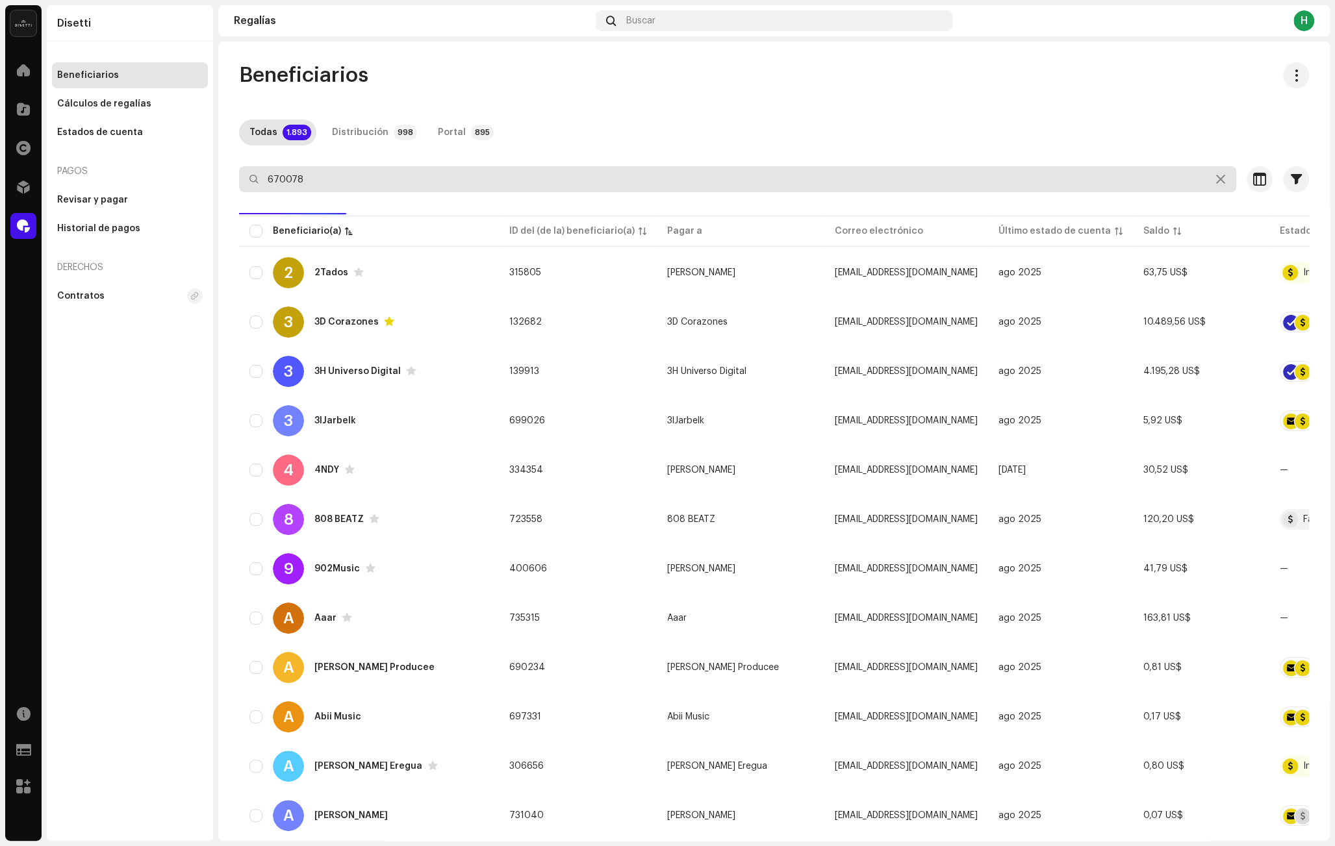 The height and width of the screenshot is (846, 1335). What do you see at coordinates (525, 273) in the screenshot?
I see `span: 315805` at bounding box center [525, 273].